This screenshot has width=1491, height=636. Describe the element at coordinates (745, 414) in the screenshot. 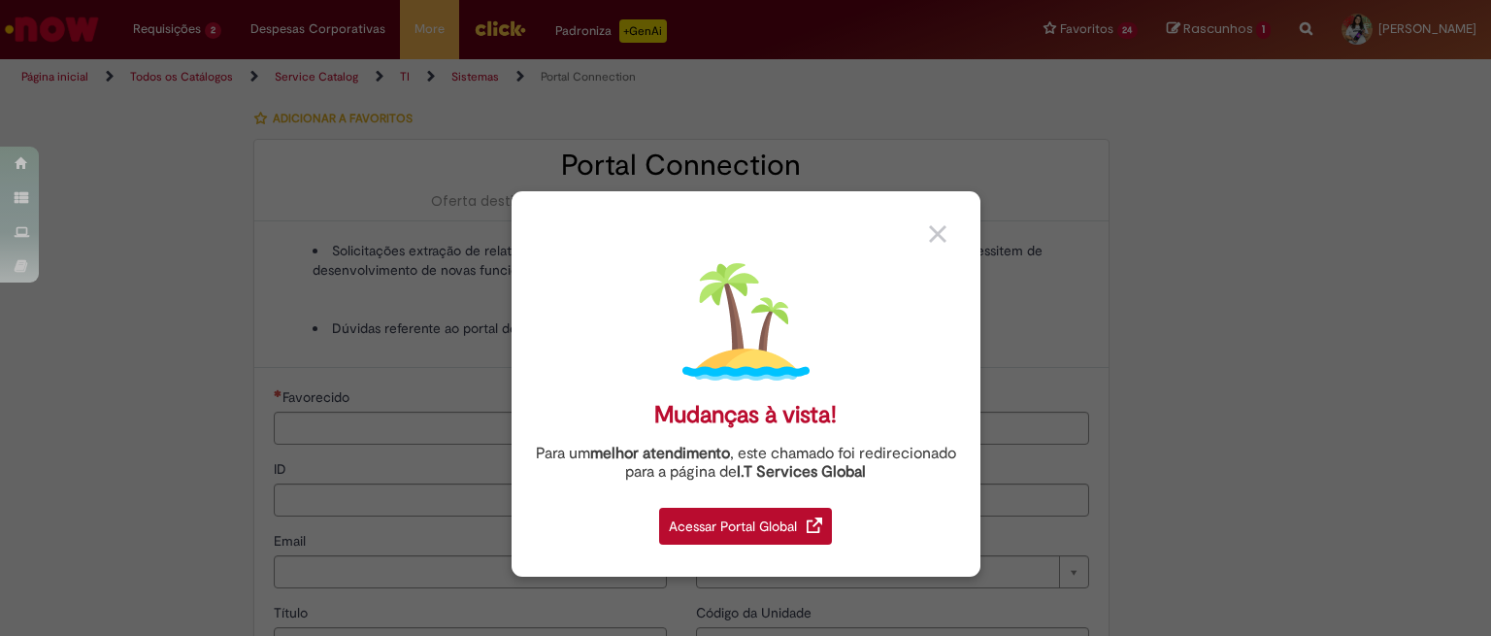

I see `div: Mudanças à vista!` at that location.